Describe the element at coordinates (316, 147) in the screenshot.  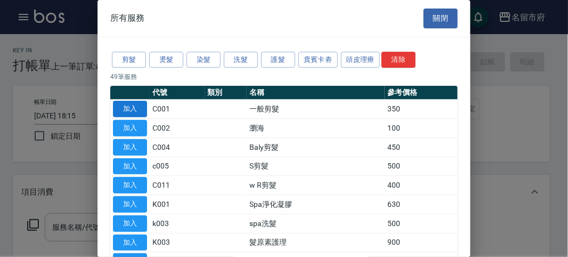
I see `td: Baly剪髮` at that location.